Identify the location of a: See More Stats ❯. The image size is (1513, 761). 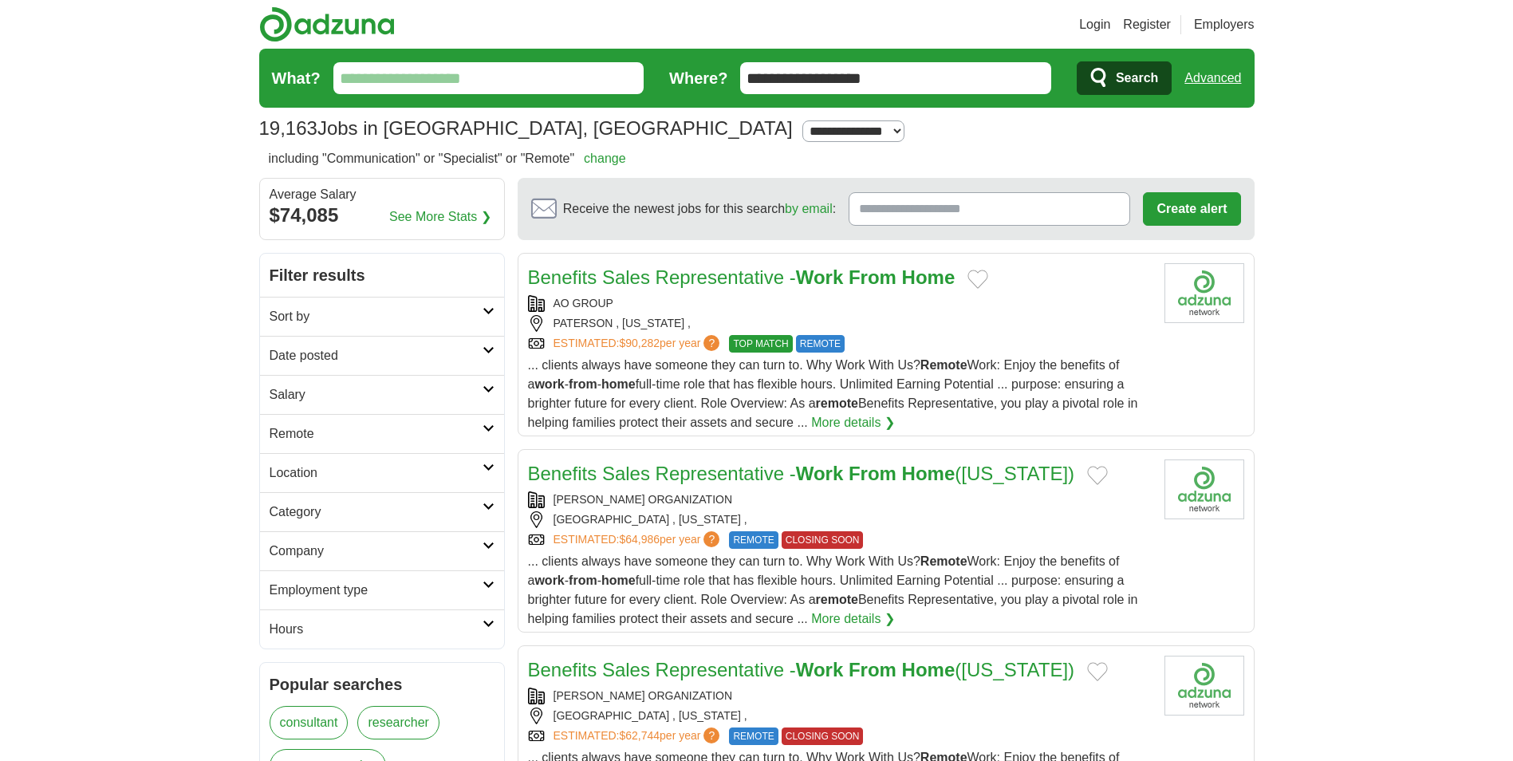
(440, 217).